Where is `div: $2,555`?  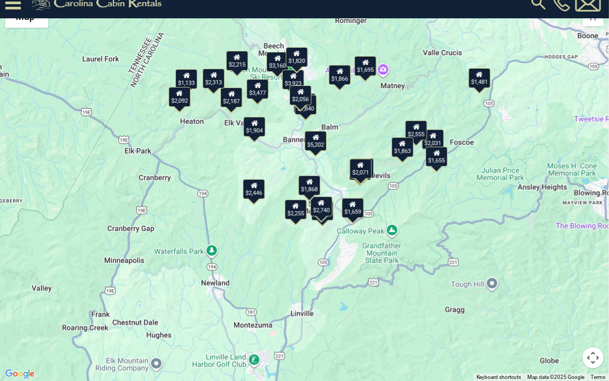
div: $2,555 is located at coordinates (416, 130).